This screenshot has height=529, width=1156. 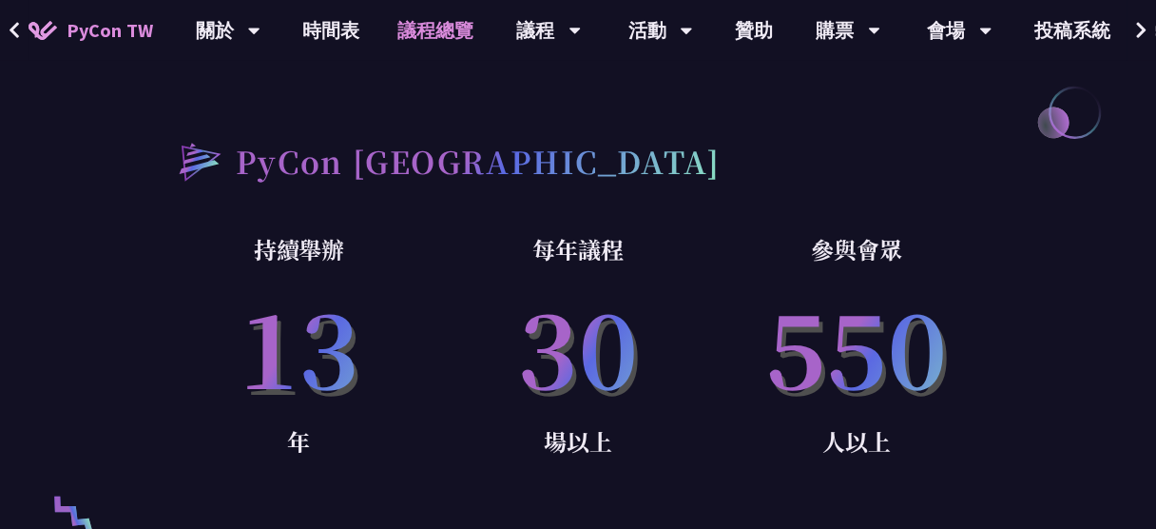 What do you see at coordinates (43, 30) in the screenshot?
I see `img: Home icon of PyCon TW 2025` at bounding box center [43, 30].